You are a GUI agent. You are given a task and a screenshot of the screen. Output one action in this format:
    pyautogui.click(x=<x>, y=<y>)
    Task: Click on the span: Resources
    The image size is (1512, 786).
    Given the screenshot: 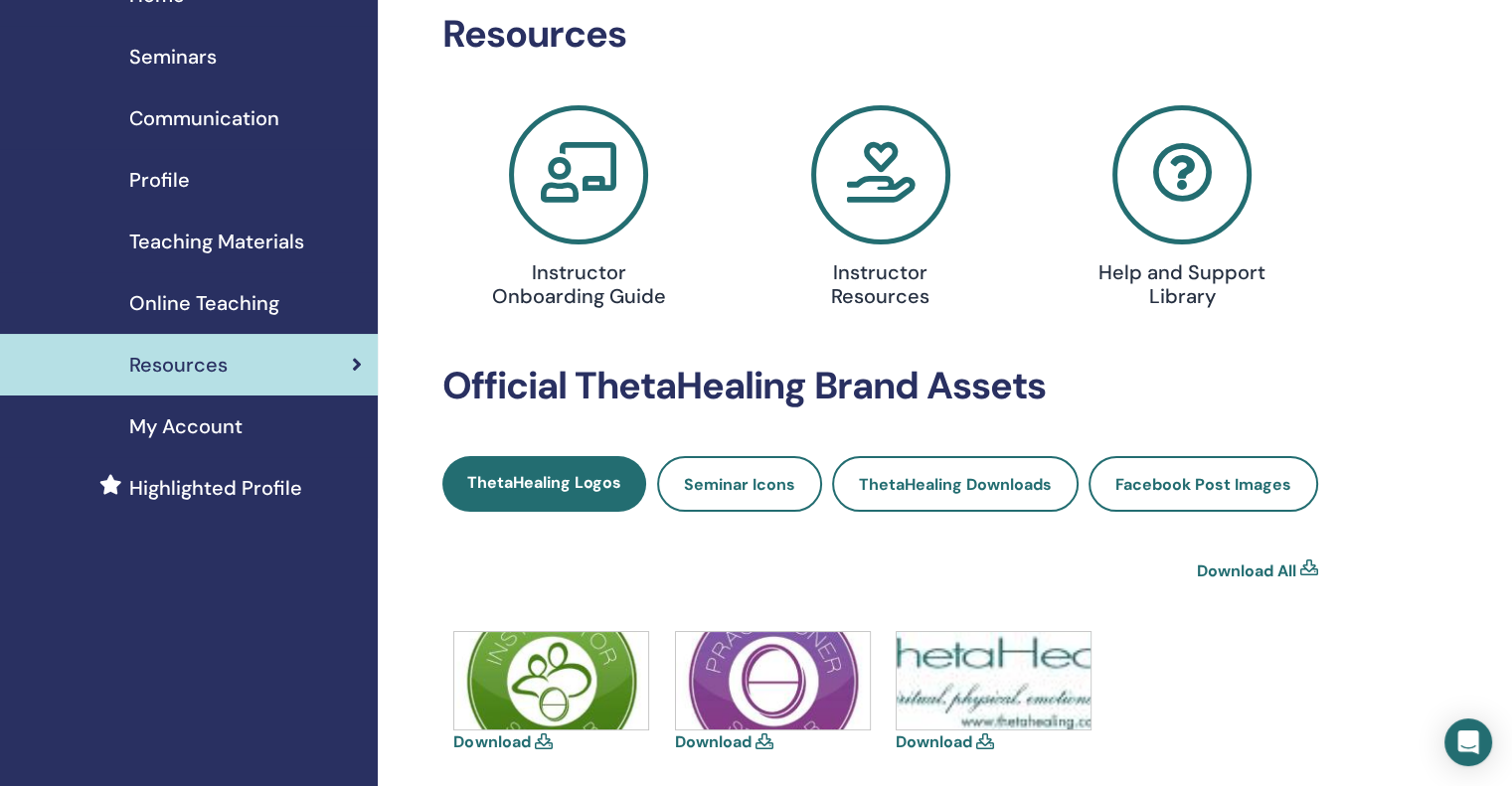 What is the action you would take?
    pyautogui.click(x=178, y=365)
    